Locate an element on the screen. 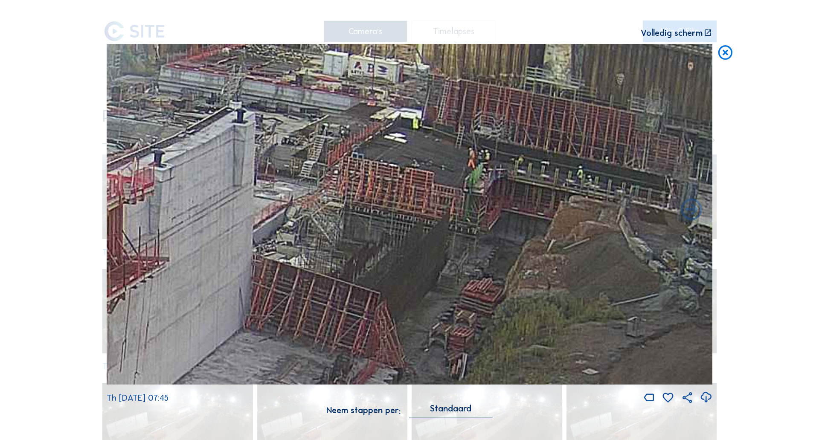 This screenshot has width=819, height=440. i: Back is located at coordinates (692, 210).